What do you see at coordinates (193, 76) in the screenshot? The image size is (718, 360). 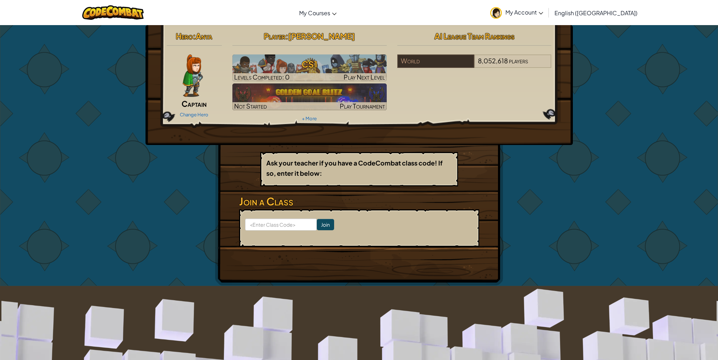 I see `img: captain-pose.png` at bounding box center [193, 76].